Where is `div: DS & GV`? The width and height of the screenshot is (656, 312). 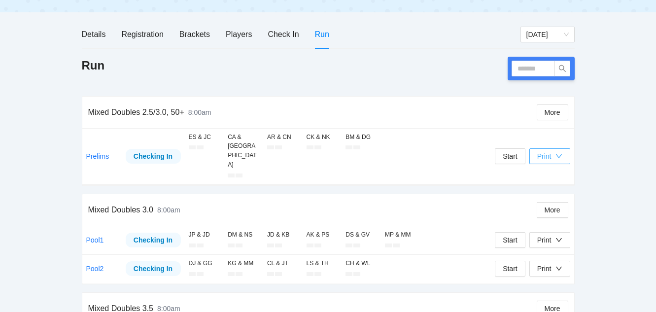
div: DS & GV is located at coordinates (361, 235).